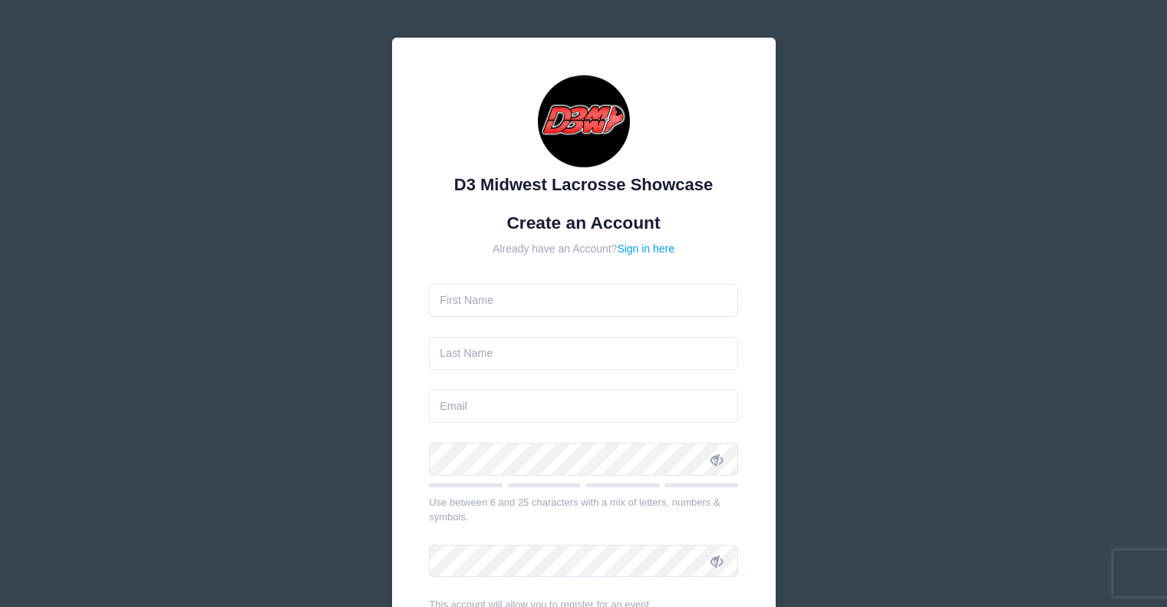 The height and width of the screenshot is (607, 1167). Describe the element at coordinates (583, 406) in the screenshot. I see `input: Email` at that location.